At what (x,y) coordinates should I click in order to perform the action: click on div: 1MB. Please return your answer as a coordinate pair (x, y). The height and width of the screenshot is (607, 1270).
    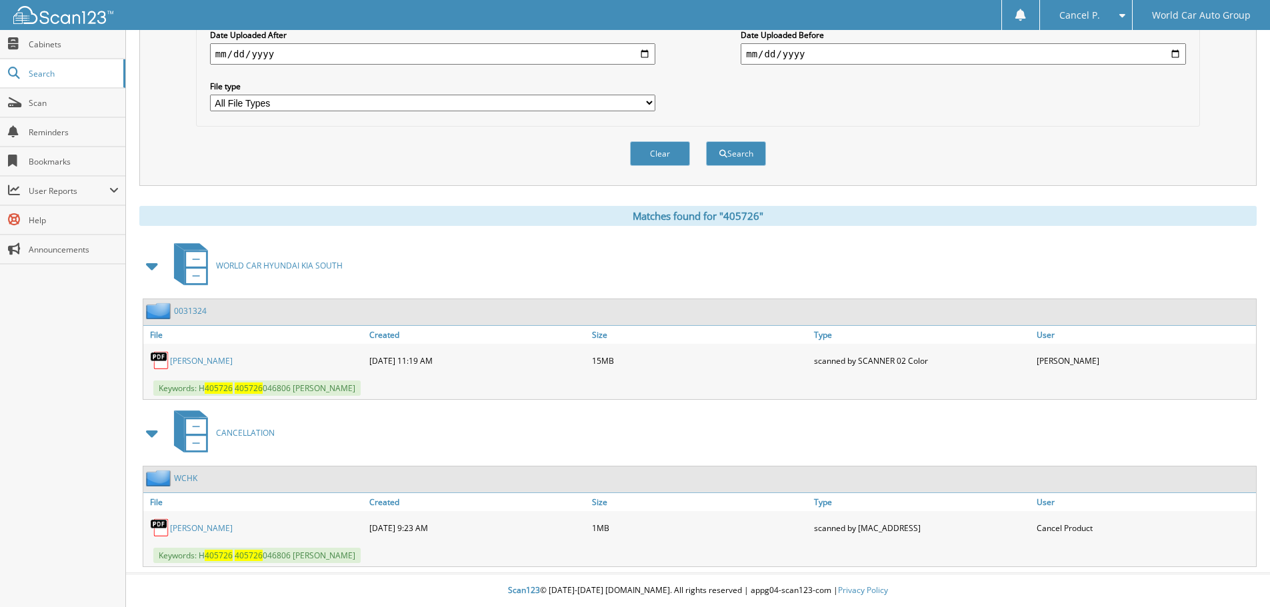
    Looking at the image, I should click on (700, 528).